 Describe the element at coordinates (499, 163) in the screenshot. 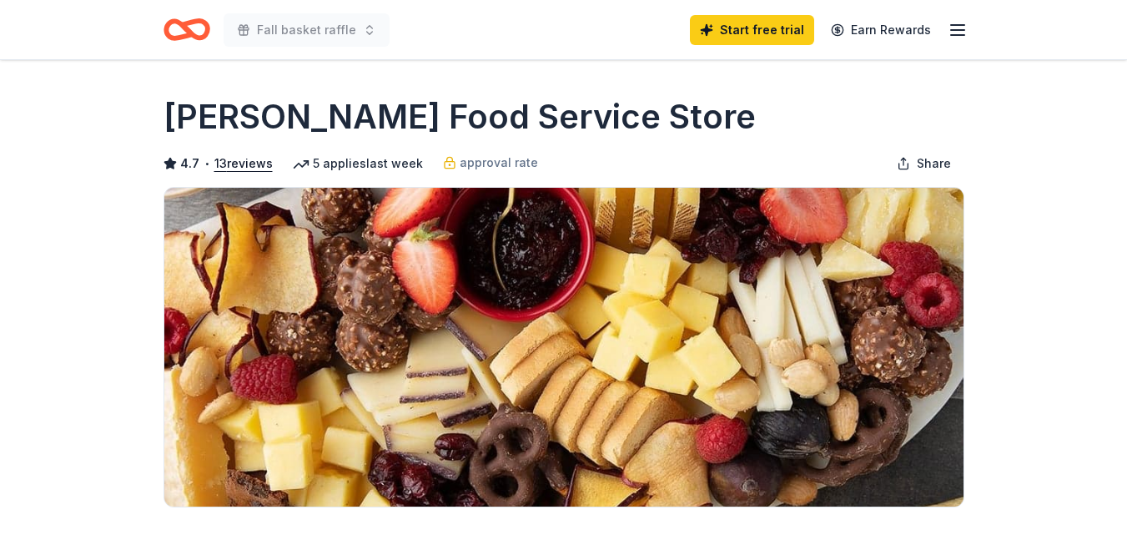

I see `span: approval rate` at that location.